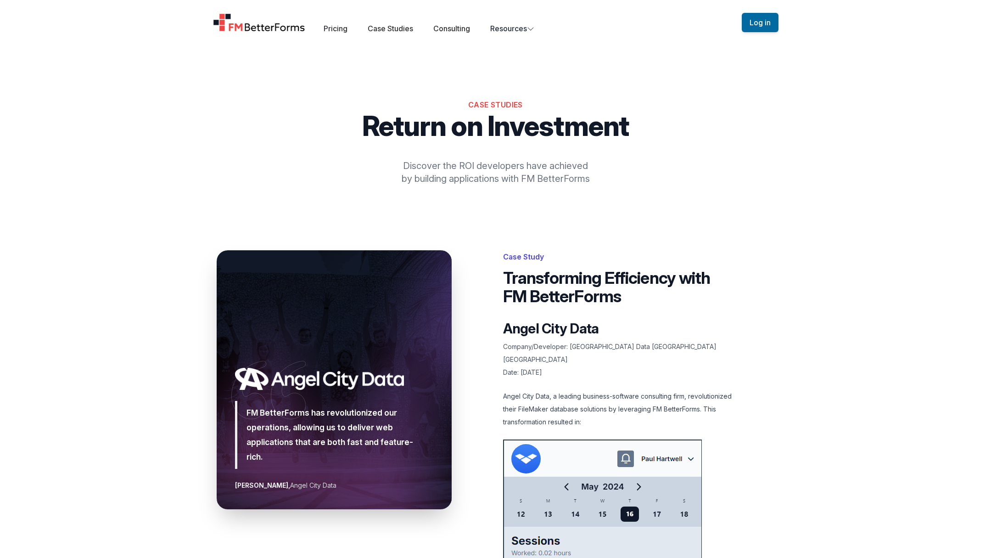  What do you see at coordinates (496, 22) in the screenshot?
I see `nav: Global` at bounding box center [496, 22].